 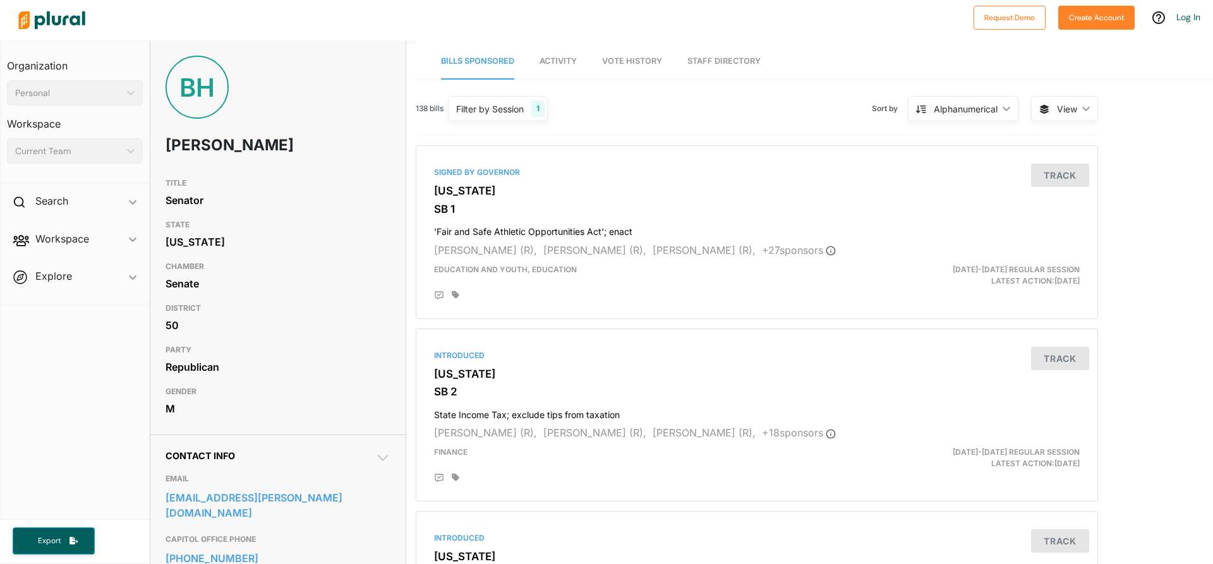 I want to click on h3: EMAIL, so click(x=278, y=479).